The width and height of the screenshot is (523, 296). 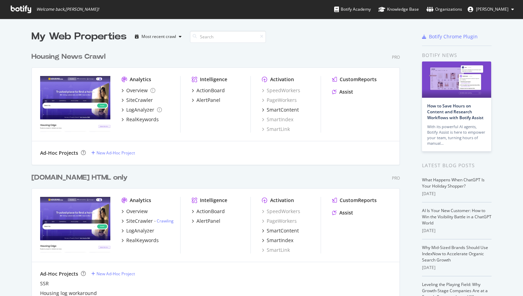 I want to click on div: Botify Academy, so click(x=352, y=9).